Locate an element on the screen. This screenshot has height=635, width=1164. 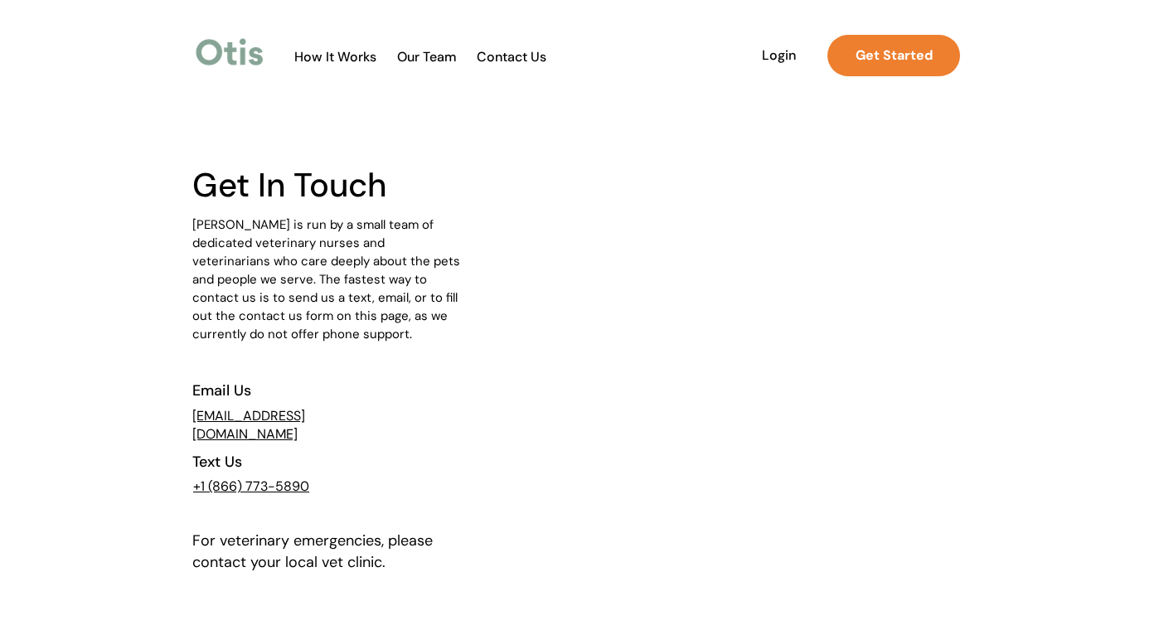
a: Get Started is located at coordinates (894, 56).